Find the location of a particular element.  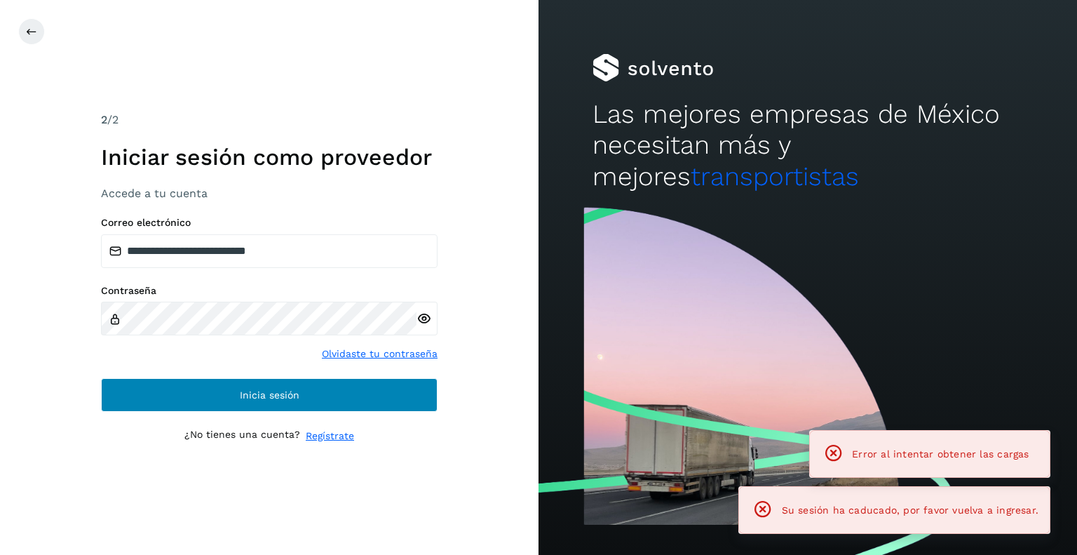

label: Contraseña is located at coordinates (269, 290).